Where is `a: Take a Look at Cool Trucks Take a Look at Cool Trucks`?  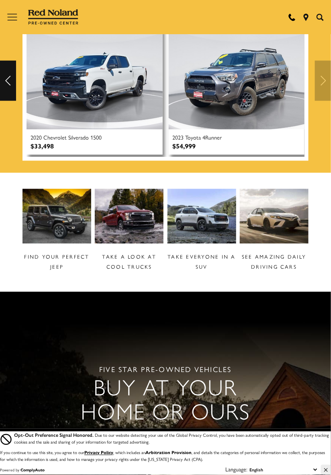 a: Take a Look at Cool Trucks Take a Look at Cool Trucks is located at coordinates (129, 236).